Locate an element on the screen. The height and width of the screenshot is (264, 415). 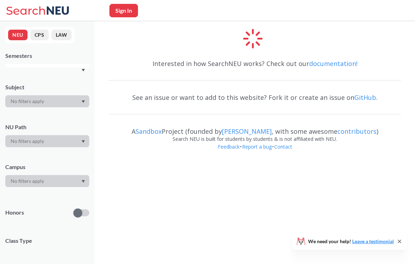
p: Honors is located at coordinates (14, 212).